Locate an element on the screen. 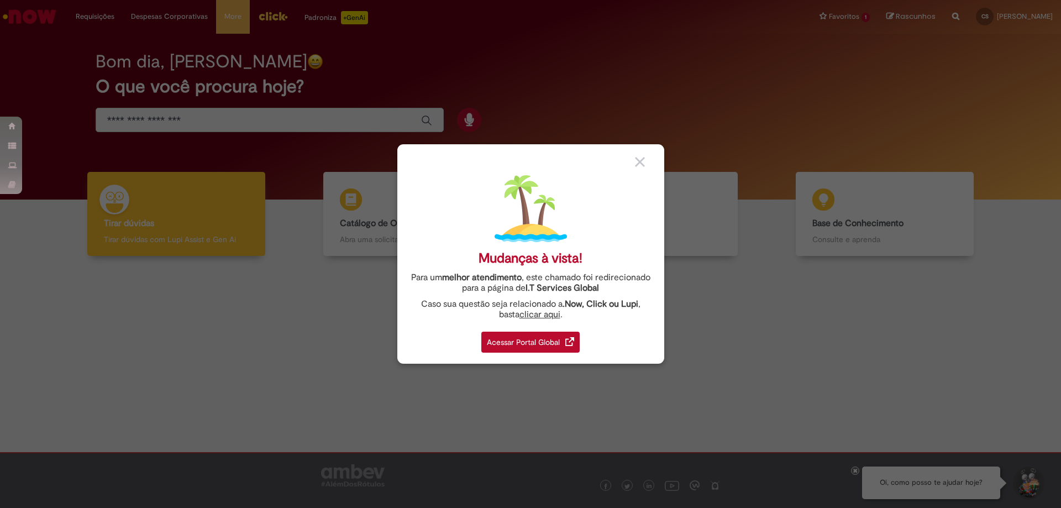 The image size is (1061, 508). a: clicar aqui is located at coordinates (540, 311).